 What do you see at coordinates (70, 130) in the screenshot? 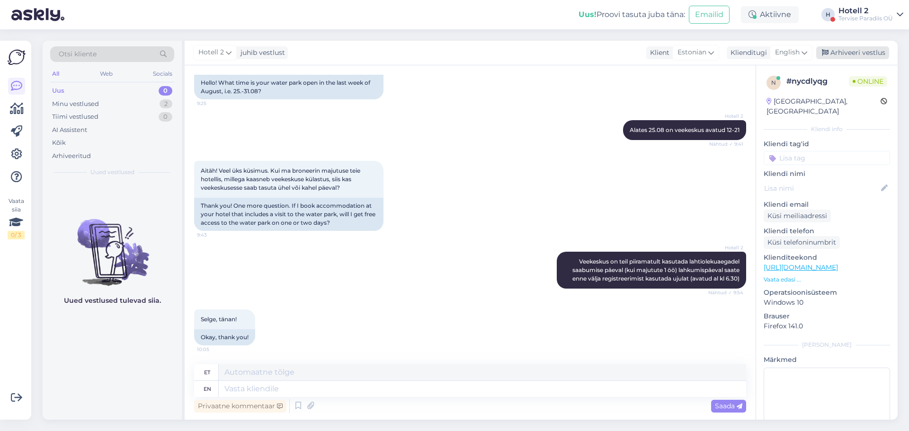
I see `div: AI Assistent` at bounding box center [70, 130].